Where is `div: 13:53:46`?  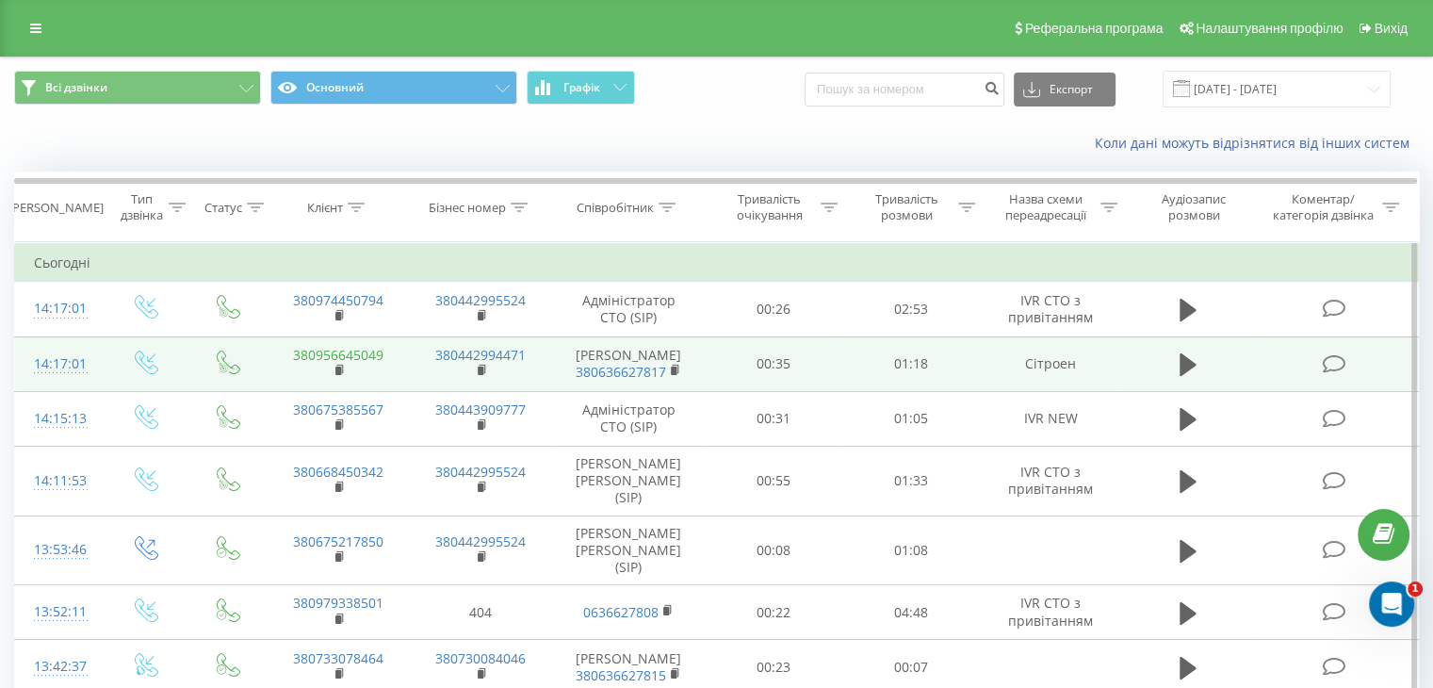 div: 13:53:46 is located at coordinates (58, 549).